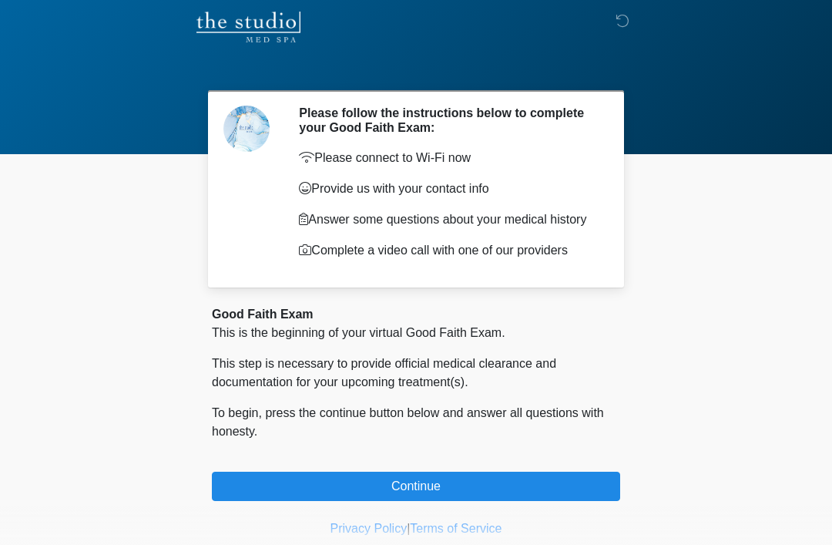 Image resolution: width=832 pixels, height=545 pixels. I want to click on p: Complete a video call with one of our providers, so click(448, 250).